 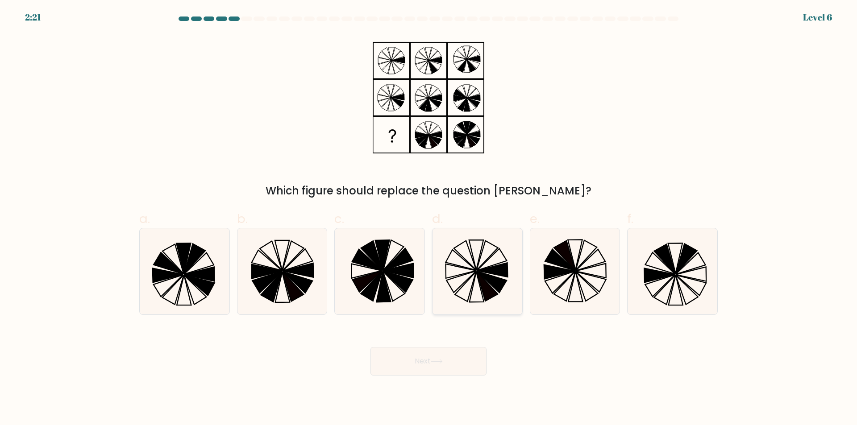 I want to click on div: 2:21, so click(x=33, y=17).